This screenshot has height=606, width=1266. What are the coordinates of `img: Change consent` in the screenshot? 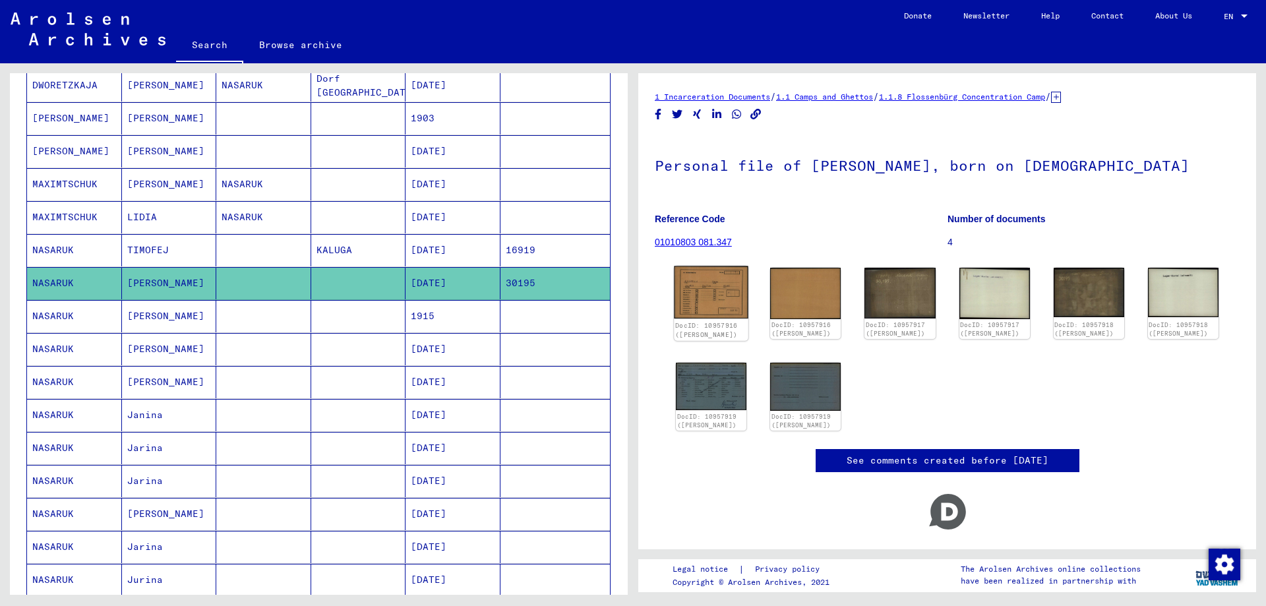 It's located at (1225, 565).